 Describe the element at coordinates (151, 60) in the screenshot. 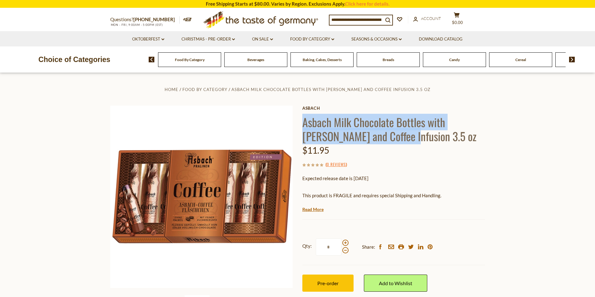

I see `img: previous arrow` at that location.